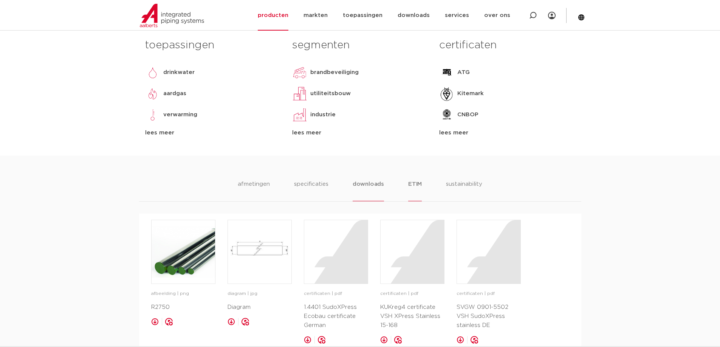 Image resolution: width=720 pixels, height=347 pixels. I want to click on img: brandbeveiliging, so click(300, 73).